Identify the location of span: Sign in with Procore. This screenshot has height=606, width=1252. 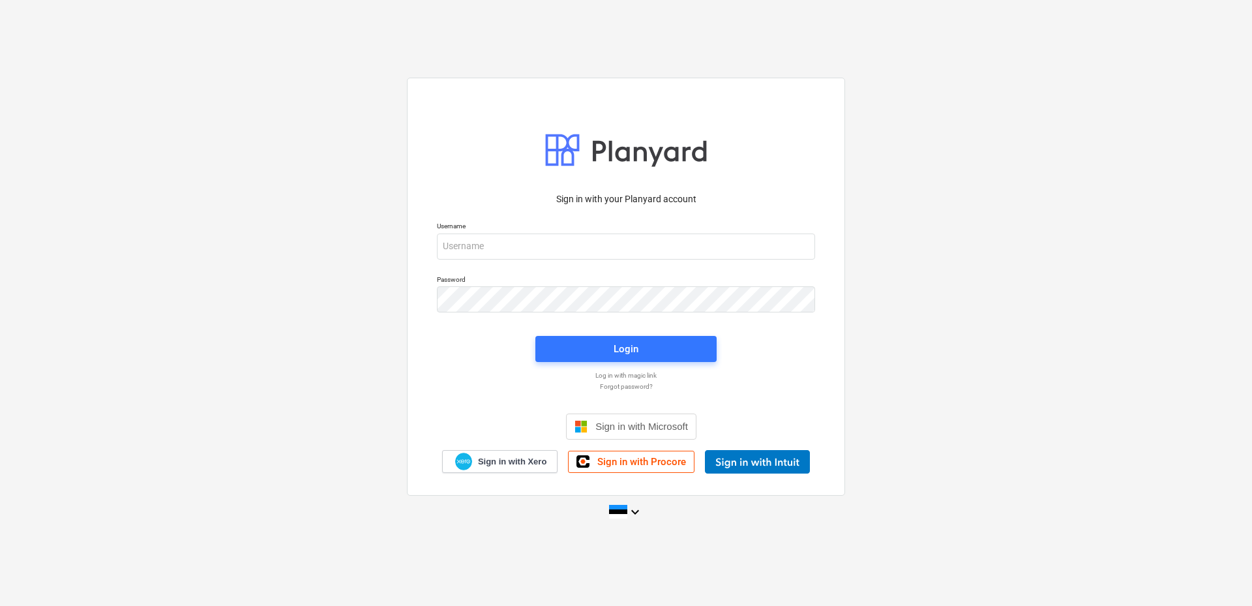
(642, 462).